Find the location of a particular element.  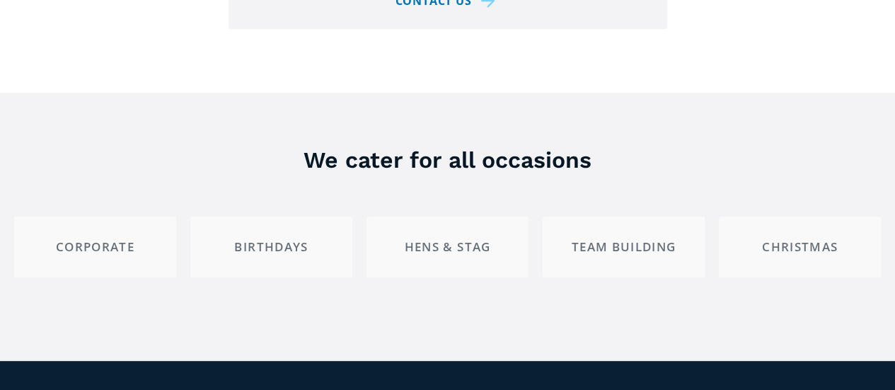

div: Team building is located at coordinates (624, 247).